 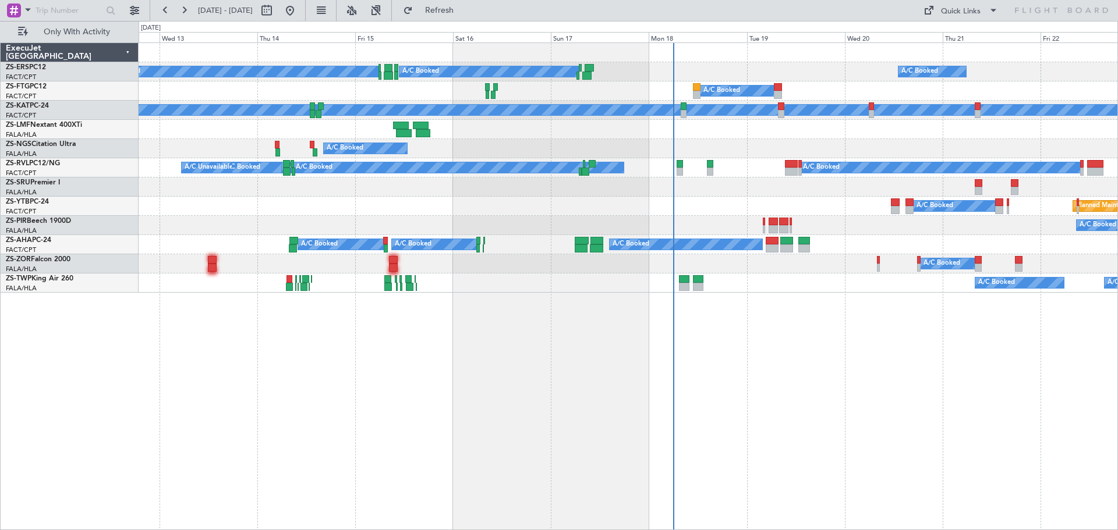 I want to click on a: ZS-PIRBeech 1900D, so click(x=38, y=221).